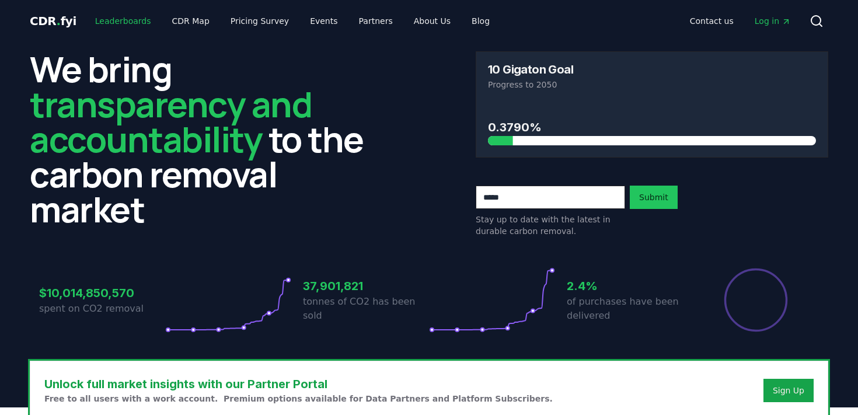  Describe the element at coordinates (789, 391) in the screenshot. I see `a: Sign Up` at that location.